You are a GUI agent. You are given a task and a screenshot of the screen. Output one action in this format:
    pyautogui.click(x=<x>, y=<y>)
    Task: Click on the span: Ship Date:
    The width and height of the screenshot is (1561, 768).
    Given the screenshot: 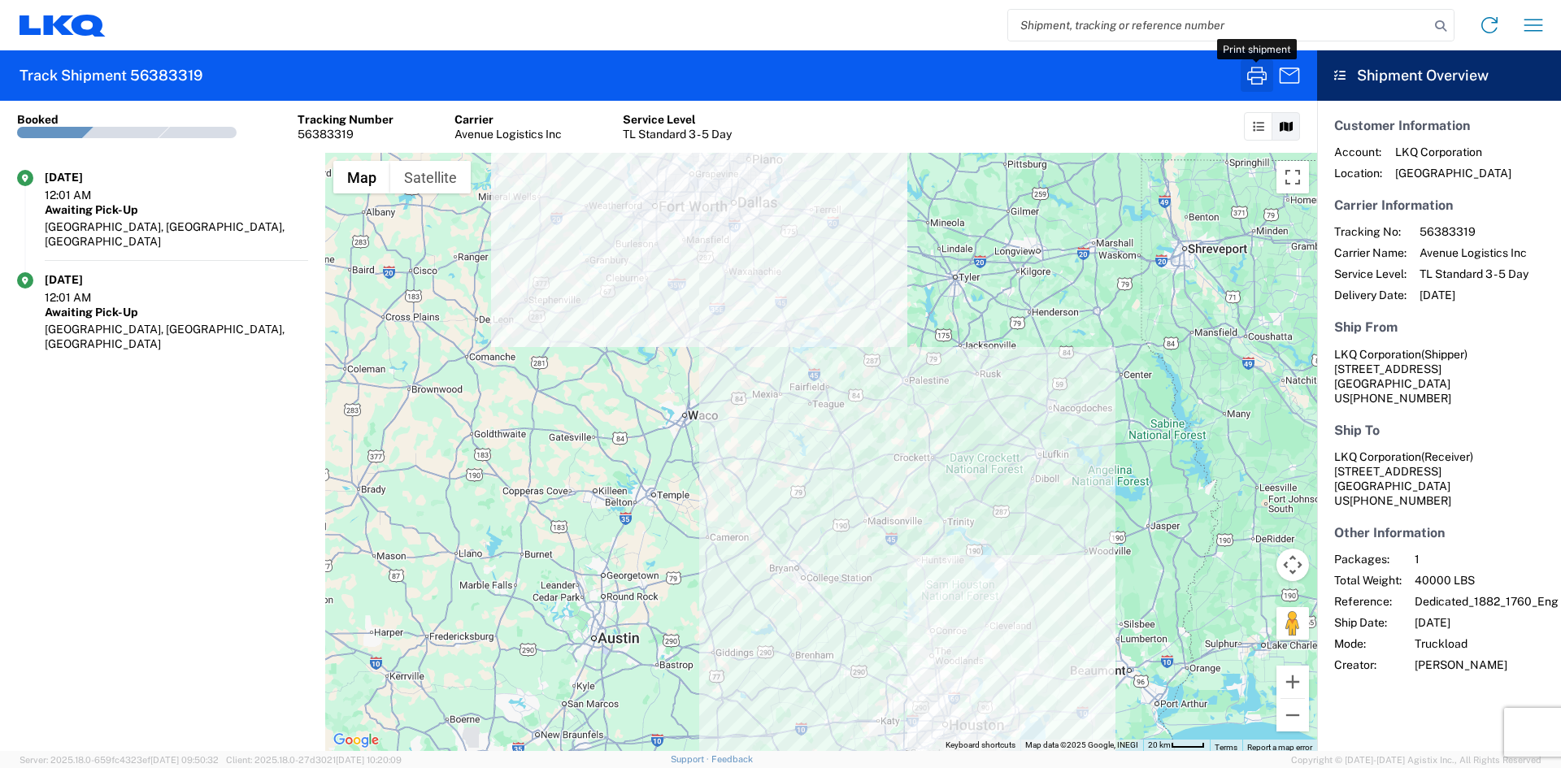 What is the action you would take?
    pyautogui.click(x=1368, y=623)
    